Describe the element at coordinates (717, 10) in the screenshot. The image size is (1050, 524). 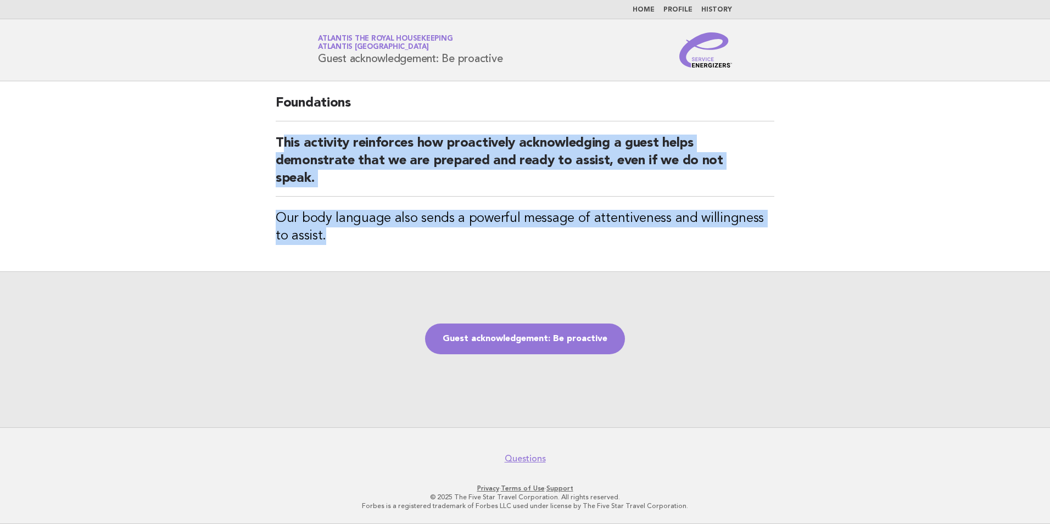
I see `a: History` at that location.